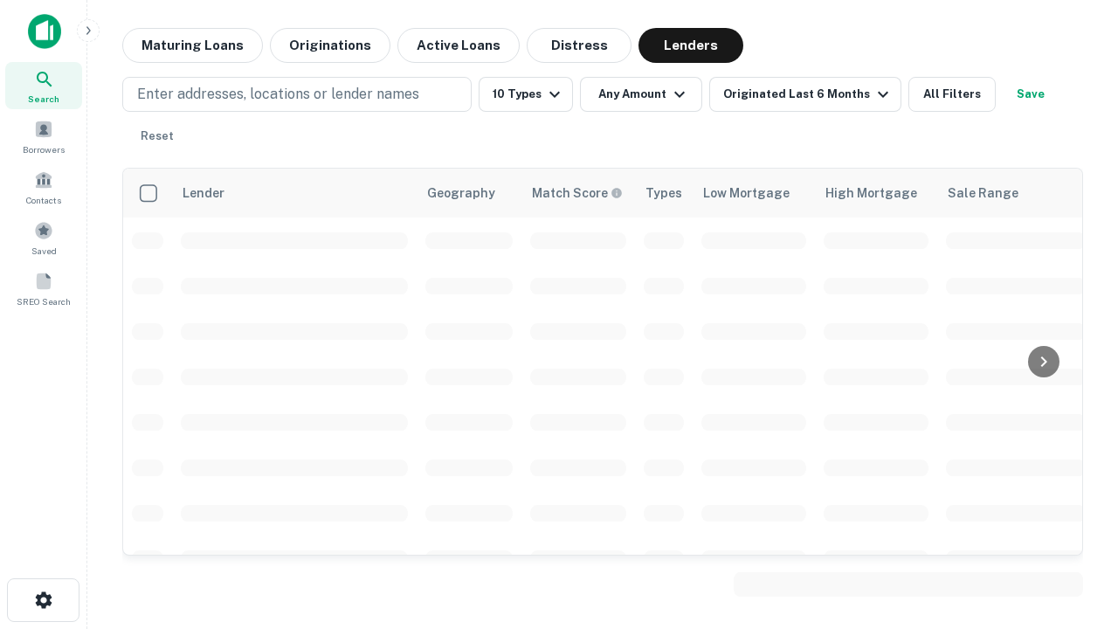 The image size is (1118, 629). I want to click on img: capitalize-icon.png, so click(45, 31).